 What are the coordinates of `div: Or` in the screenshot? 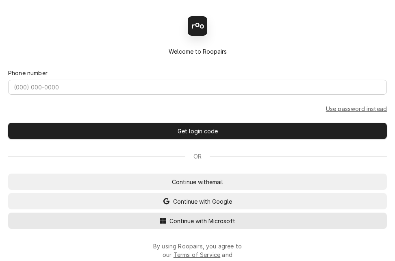 It's located at (198, 156).